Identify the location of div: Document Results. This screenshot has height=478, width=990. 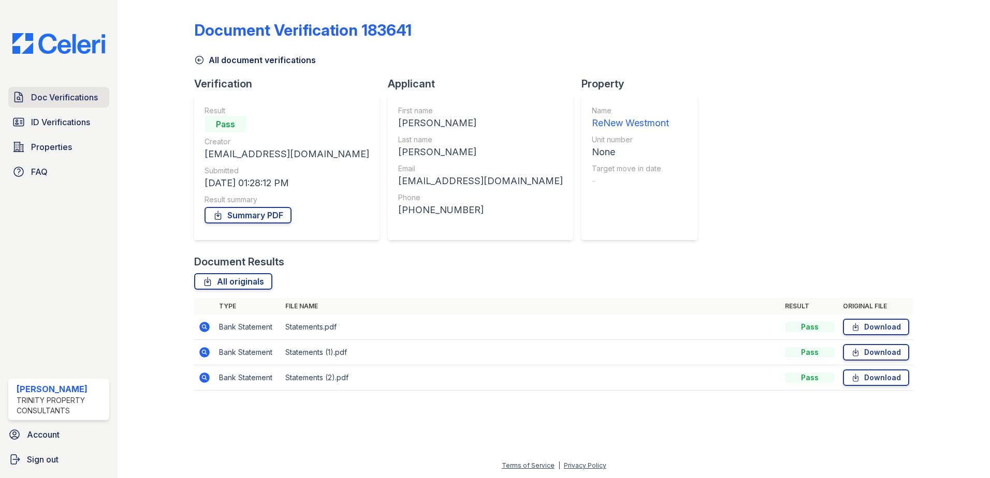
(239, 262).